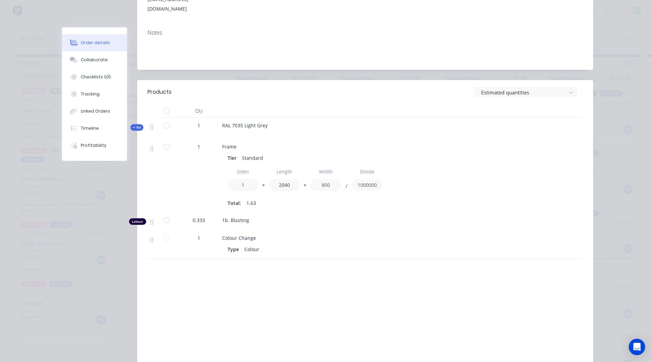 This screenshot has height=362, width=652. Describe the element at coordinates (90, 94) in the screenshot. I see `div: Tracking` at that location.